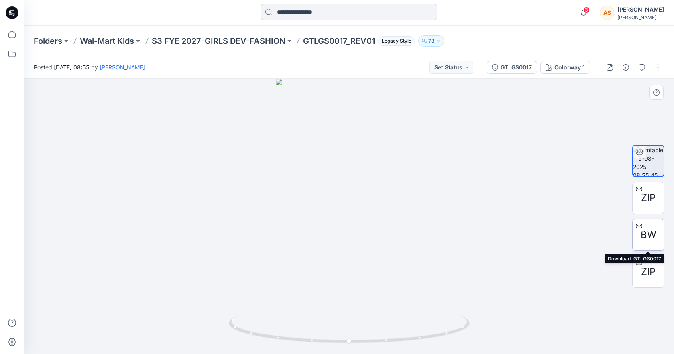  What do you see at coordinates (512, 67) in the screenshot?
I see `button: GTLGS0017` at bounding box center [512, 67].